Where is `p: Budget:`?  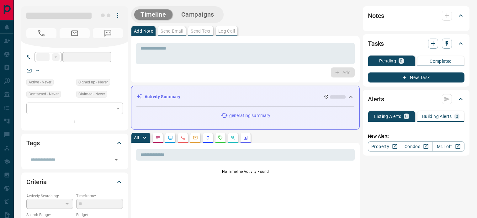 p: Budget: is located at coordinates (99, 215).